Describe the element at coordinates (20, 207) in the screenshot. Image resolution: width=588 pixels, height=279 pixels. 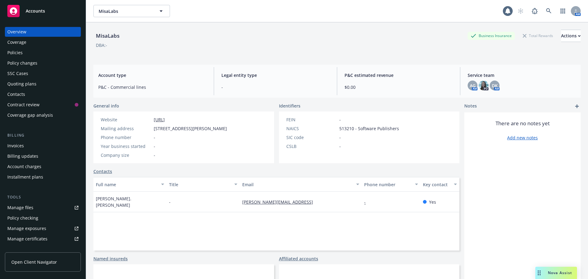
I see `div: Manage files` at that location.